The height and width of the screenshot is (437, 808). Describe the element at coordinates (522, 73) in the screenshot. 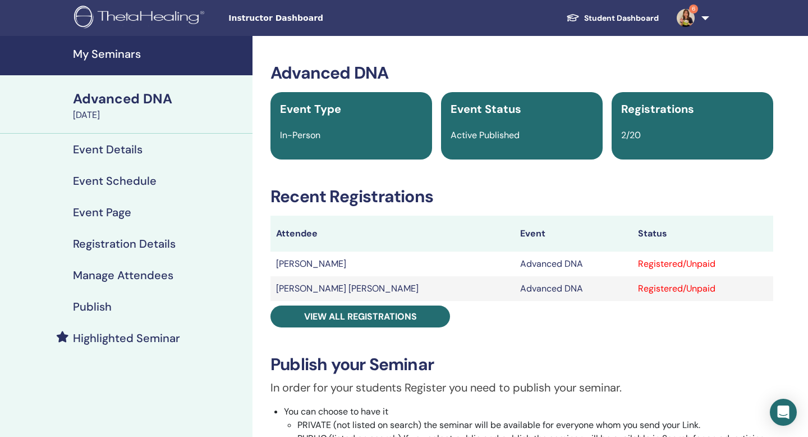

I see `h3: Advanced DNA` at that location.